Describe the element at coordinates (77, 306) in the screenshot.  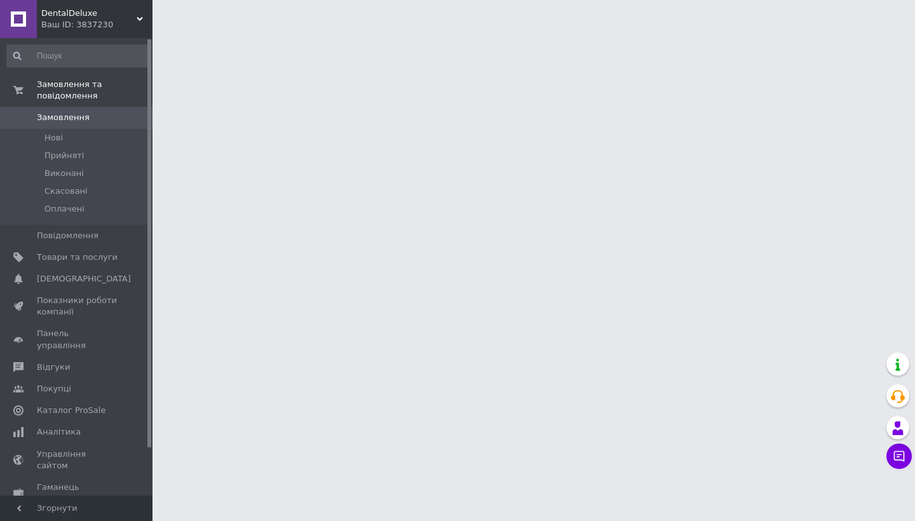
I see `span: Показники роботи компанії` at that location.